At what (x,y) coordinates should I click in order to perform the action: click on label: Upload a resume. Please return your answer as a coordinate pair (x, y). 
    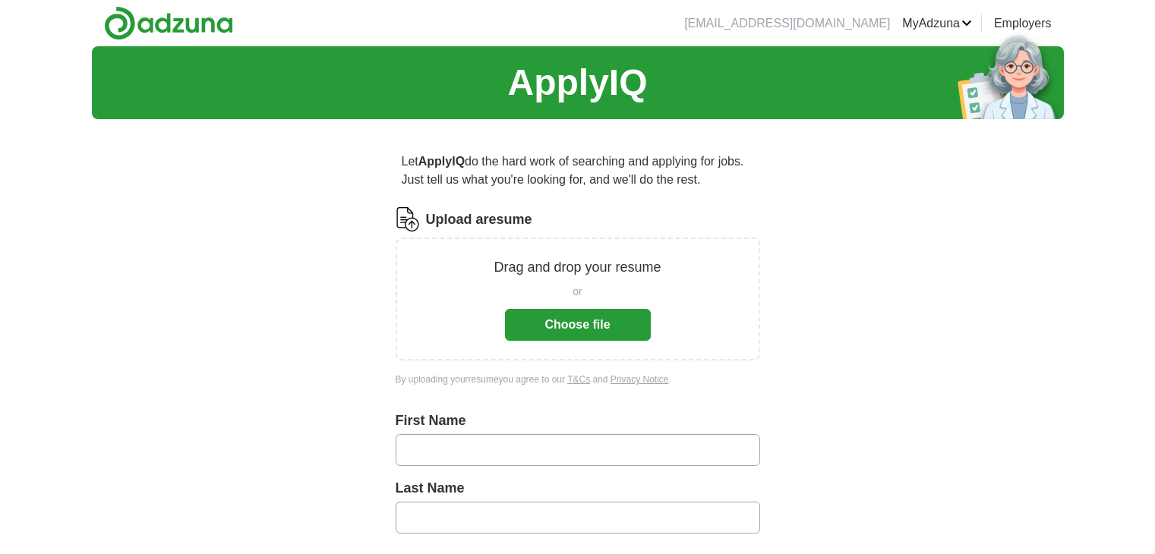
    Looking at the image, I should click on (479, 219).